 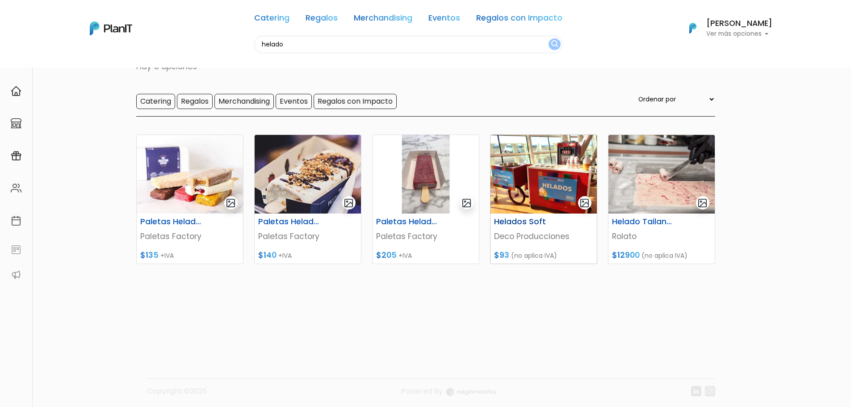 I want to click on img: calendar-87d922413cdce8b2cf7b7f5f62616a5cf9e4887200fb71536465627b3292af00.svg, so click(x=16, y=221).